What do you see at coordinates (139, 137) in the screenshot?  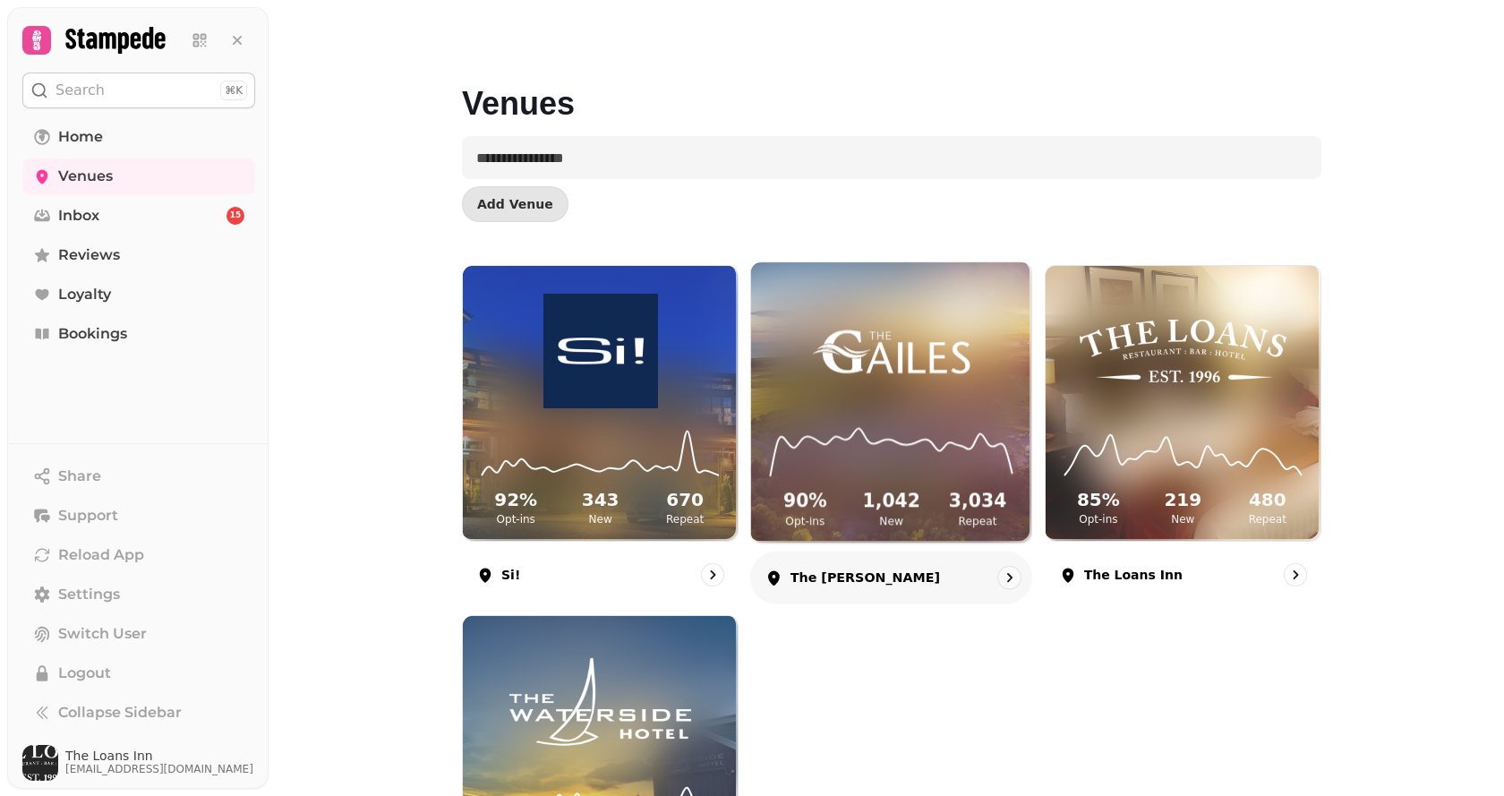 I see `a: Home` at bounding box center [139, 137].